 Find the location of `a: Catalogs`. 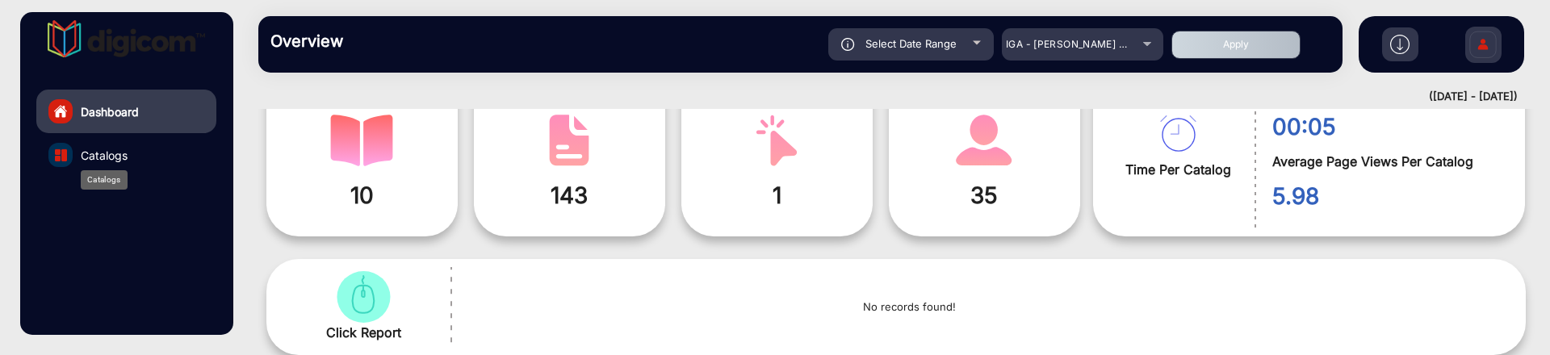

a: Catalogs is located at coordinates (126, 155).